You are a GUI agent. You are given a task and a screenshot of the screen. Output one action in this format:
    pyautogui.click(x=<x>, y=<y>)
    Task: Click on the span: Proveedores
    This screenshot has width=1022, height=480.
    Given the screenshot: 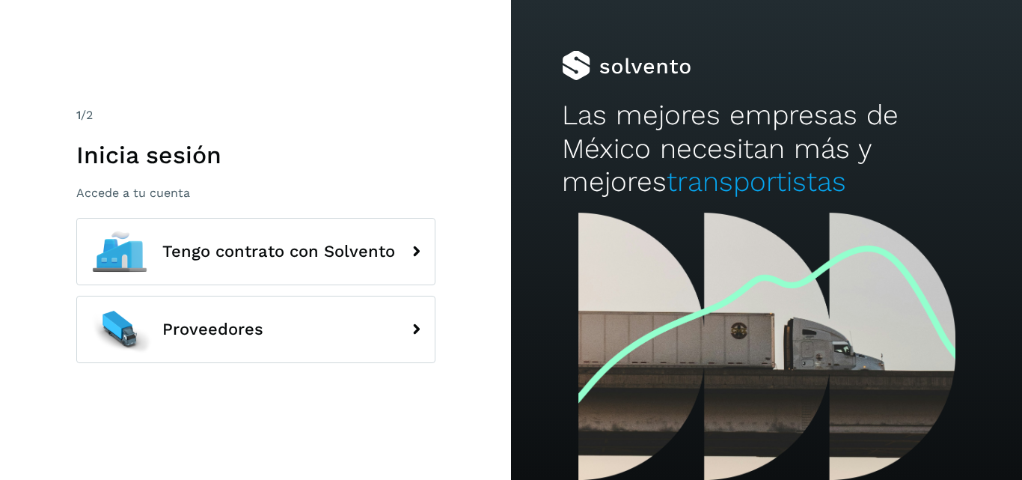 What is the action you would take?
    pyautogui.click(x=212, y=329)
    